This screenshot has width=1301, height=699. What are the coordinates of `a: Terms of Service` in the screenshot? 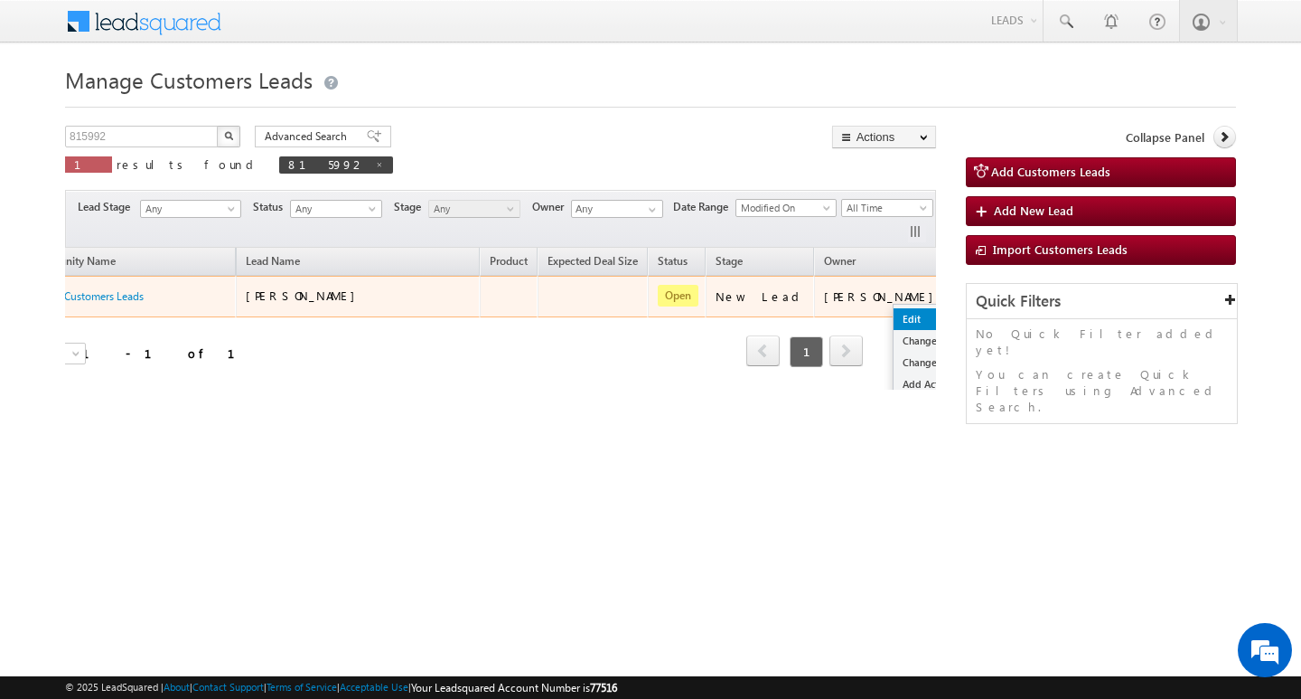 It's located at (302, 686).